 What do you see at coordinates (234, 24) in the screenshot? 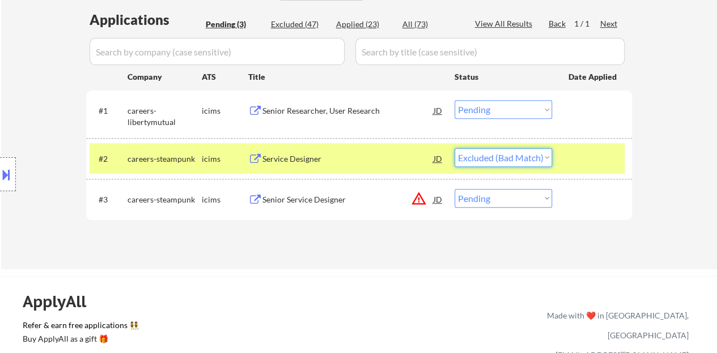
I see `div: Pending (3)` at bounding box center [234, 24].